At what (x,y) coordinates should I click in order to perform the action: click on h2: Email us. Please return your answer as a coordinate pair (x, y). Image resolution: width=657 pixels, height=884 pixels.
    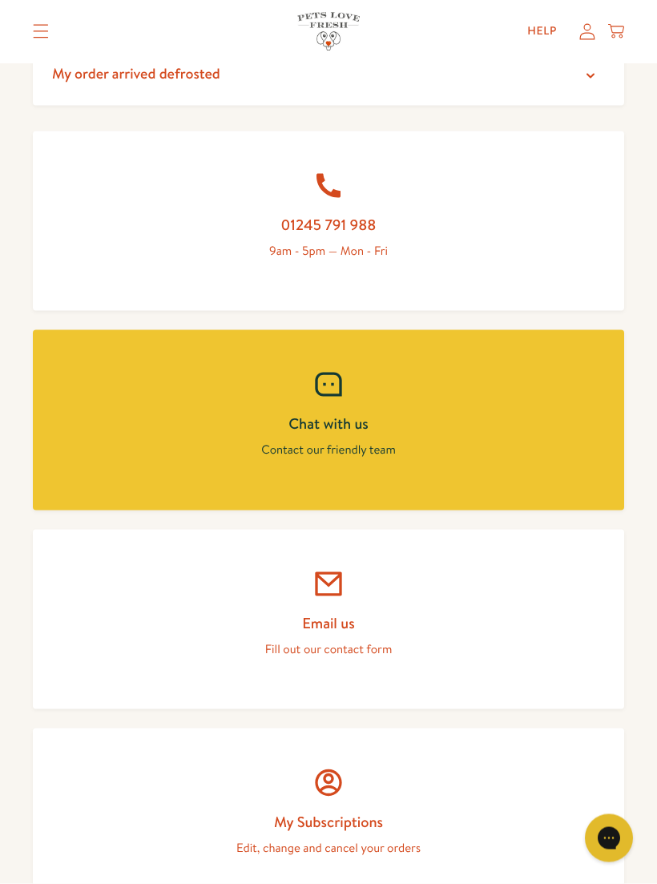
    Looking at the image, I should click on (329, 623).